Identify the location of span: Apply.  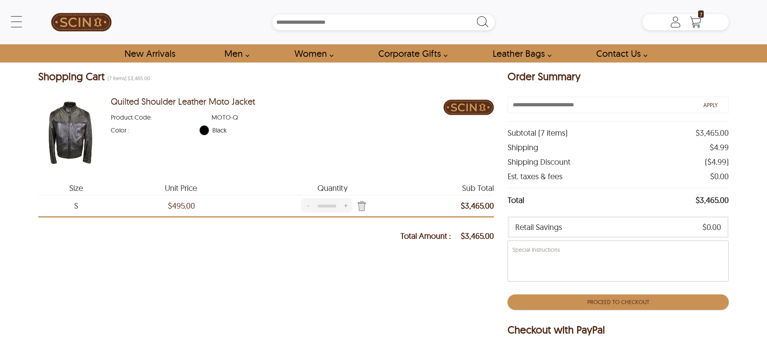
(710, 105).